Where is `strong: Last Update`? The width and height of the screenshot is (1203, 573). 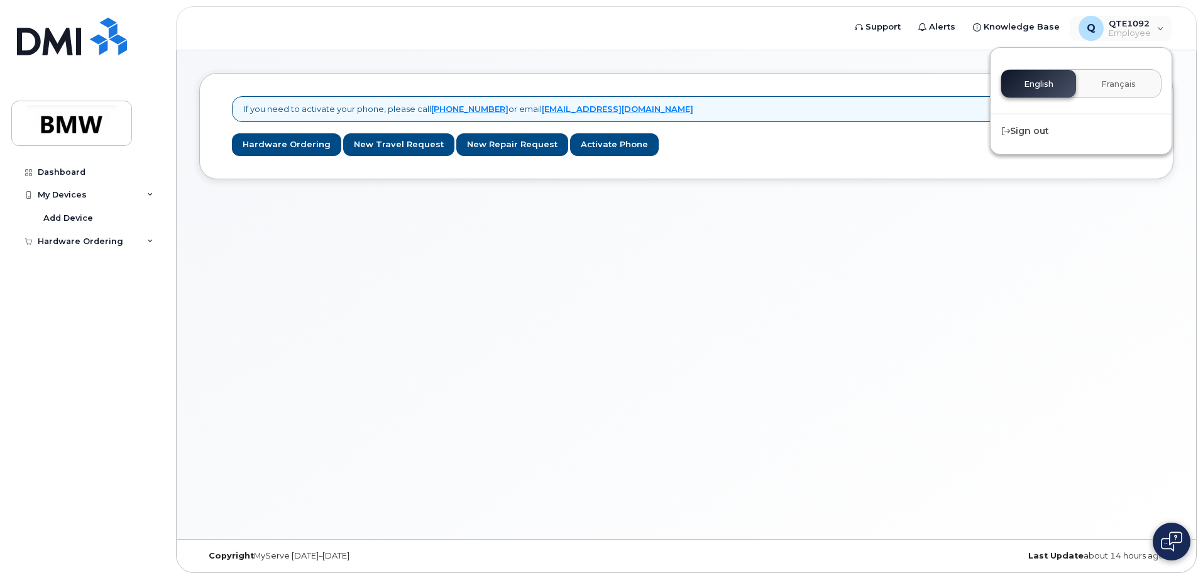
strong: Last Update is located at coordinates (1056, 555).